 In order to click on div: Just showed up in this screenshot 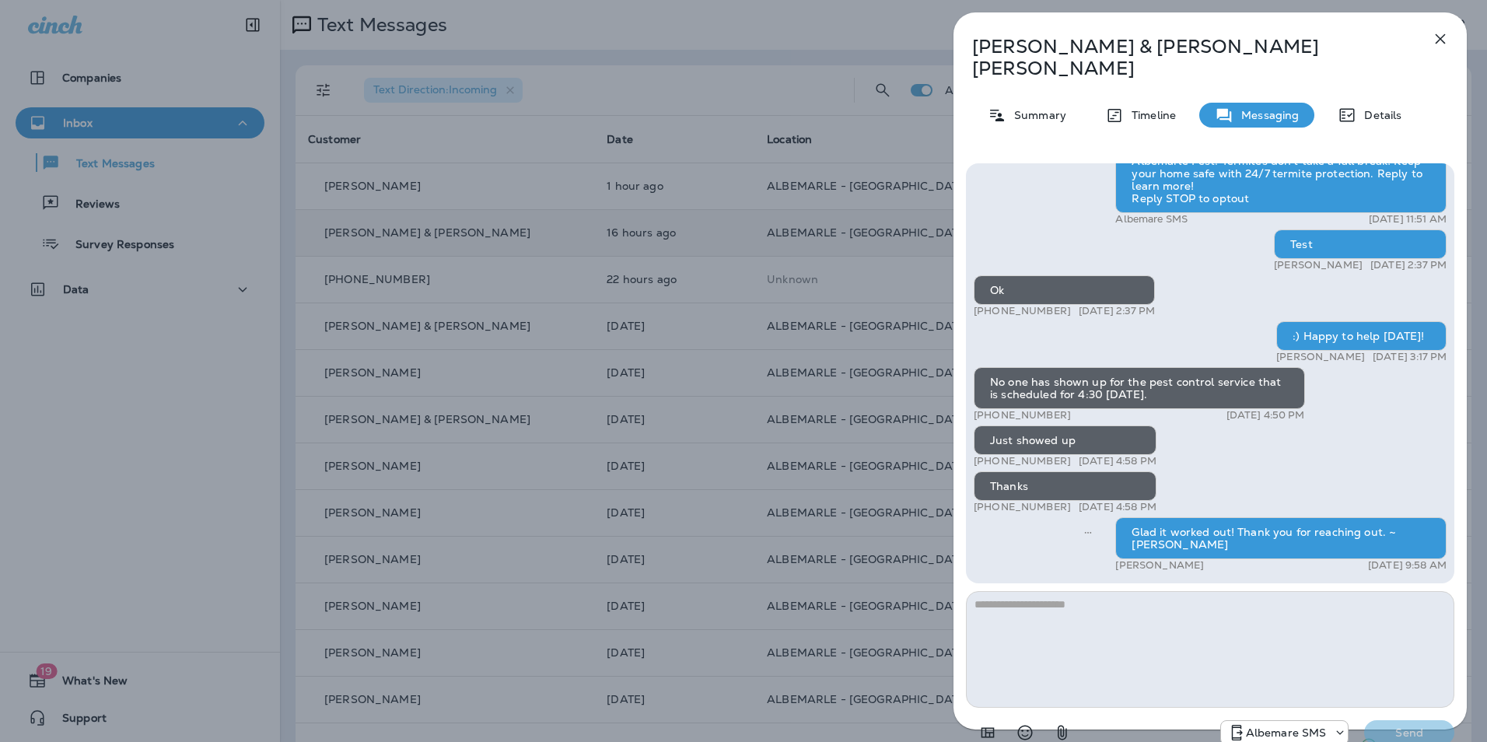, I will do `click(1065, 440)`.